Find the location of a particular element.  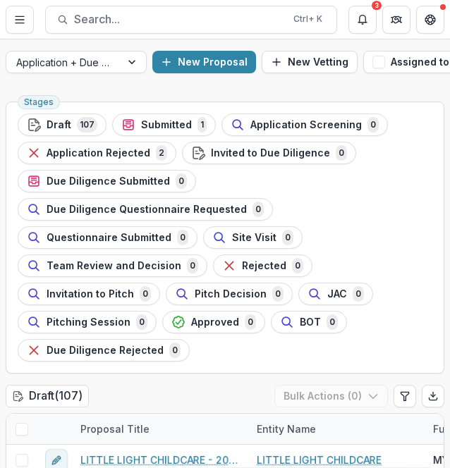

span: 2 is located at coordinates (162, 153).